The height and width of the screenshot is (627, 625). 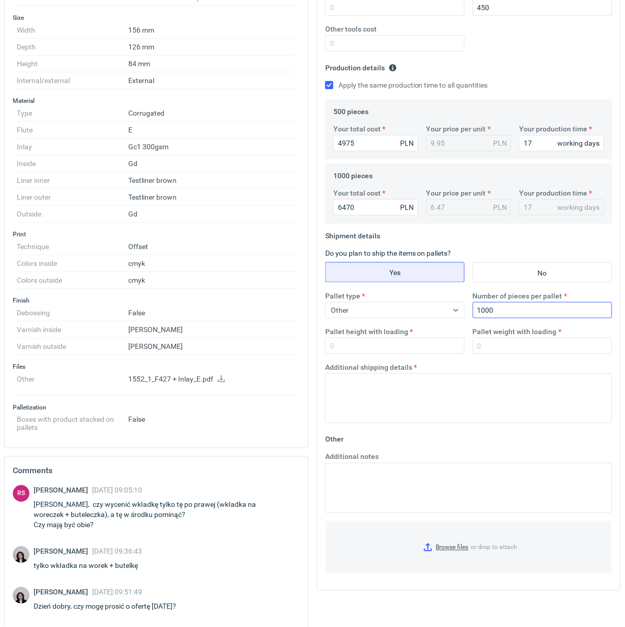 I want to click on dd: E, so click(x=212, y=130).